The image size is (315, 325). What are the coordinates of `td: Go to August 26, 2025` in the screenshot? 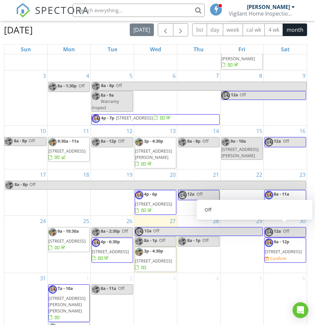 It's located at (112, 244).